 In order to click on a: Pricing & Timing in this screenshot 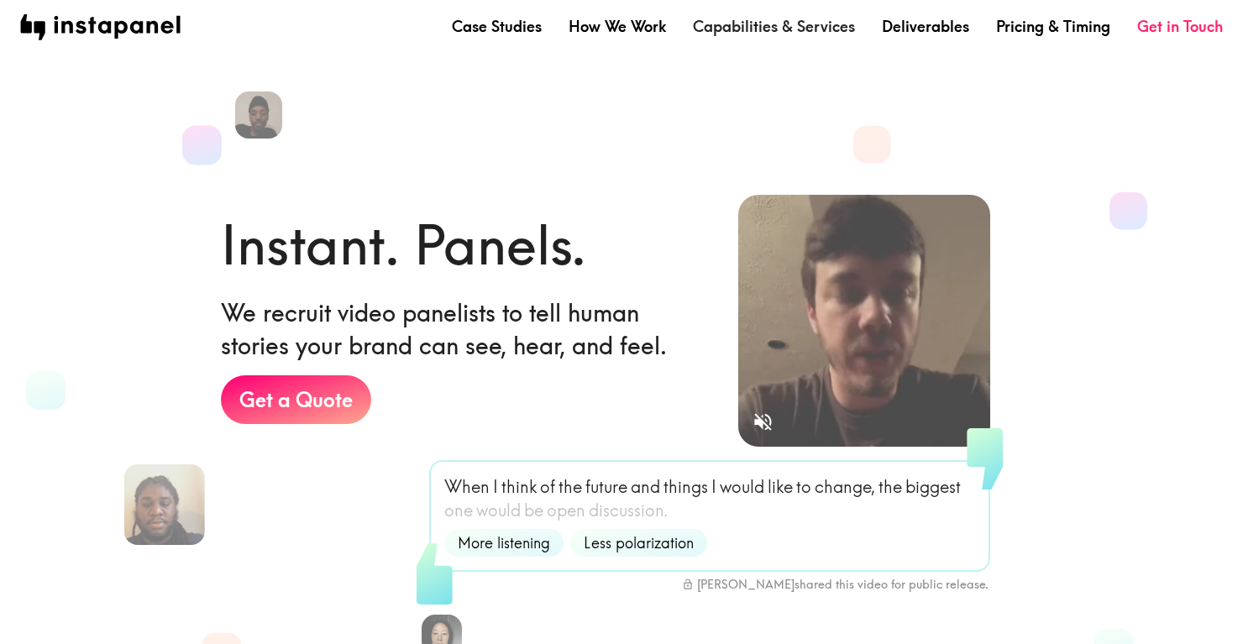, I will do `click(1054, 26)`.